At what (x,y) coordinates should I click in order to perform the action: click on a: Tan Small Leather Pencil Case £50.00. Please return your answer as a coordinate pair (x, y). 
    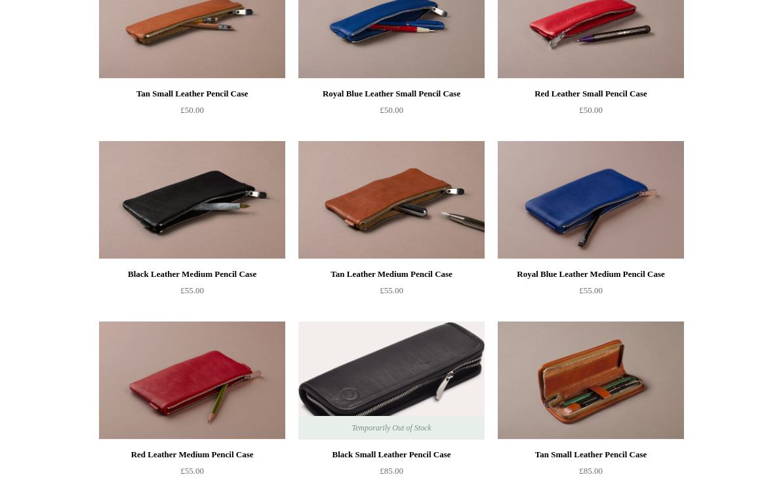
    Looking at the image, I should click on (192, 113).